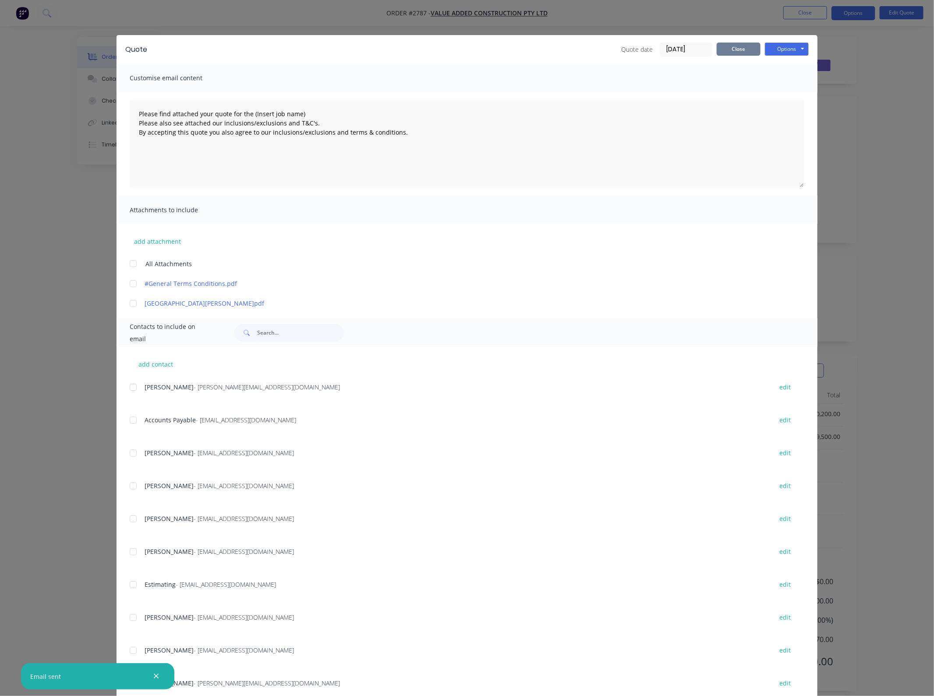  I want to click on span: Contacts to include on email, so click(171, 333).